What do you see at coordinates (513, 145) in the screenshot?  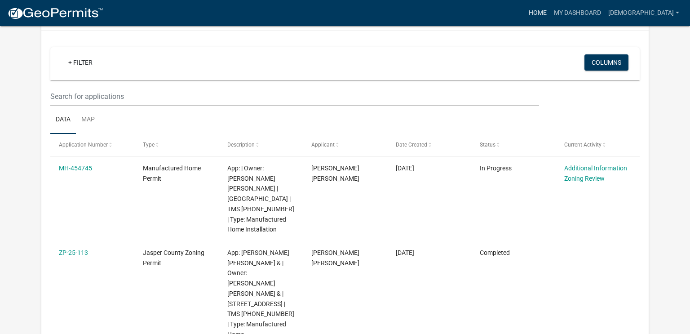 I see `datatable-header-cell: Status` at bounding box center [513, 145].